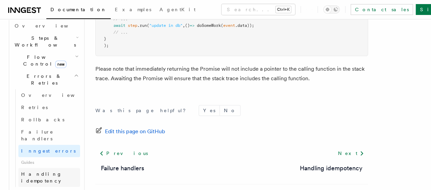 The width and height of the screenshot is (431, 190). Describe the element at coordinates (381, 10) in the screenshot. I see `a: Contact sales` at that location.